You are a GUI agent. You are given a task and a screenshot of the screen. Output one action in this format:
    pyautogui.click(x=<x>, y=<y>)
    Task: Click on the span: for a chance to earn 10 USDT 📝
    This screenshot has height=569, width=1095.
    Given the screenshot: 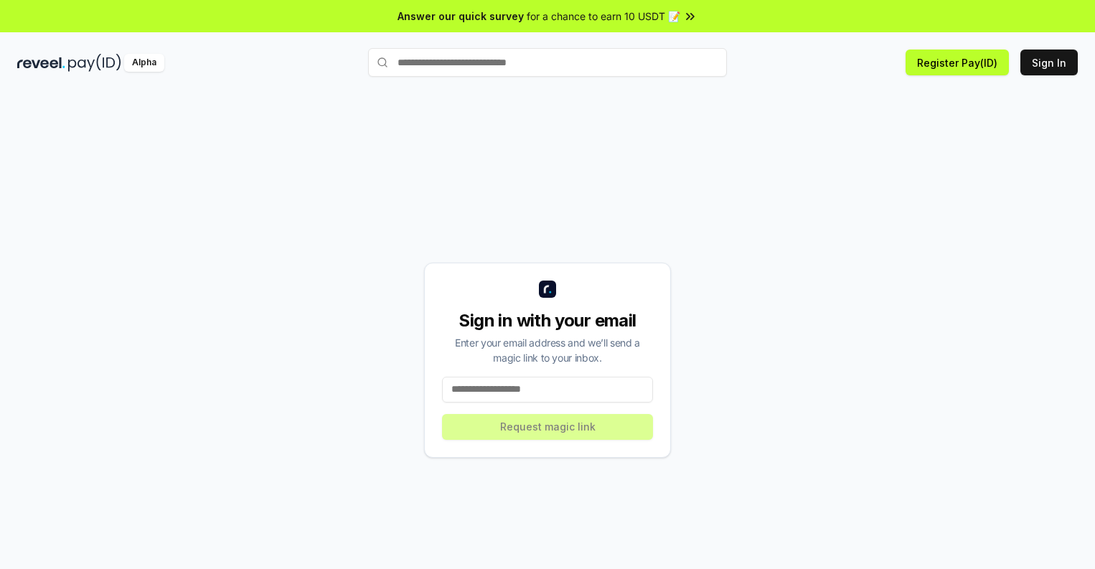 What is the action you would take?
    pyautogui.click(x=603, y=16)
    